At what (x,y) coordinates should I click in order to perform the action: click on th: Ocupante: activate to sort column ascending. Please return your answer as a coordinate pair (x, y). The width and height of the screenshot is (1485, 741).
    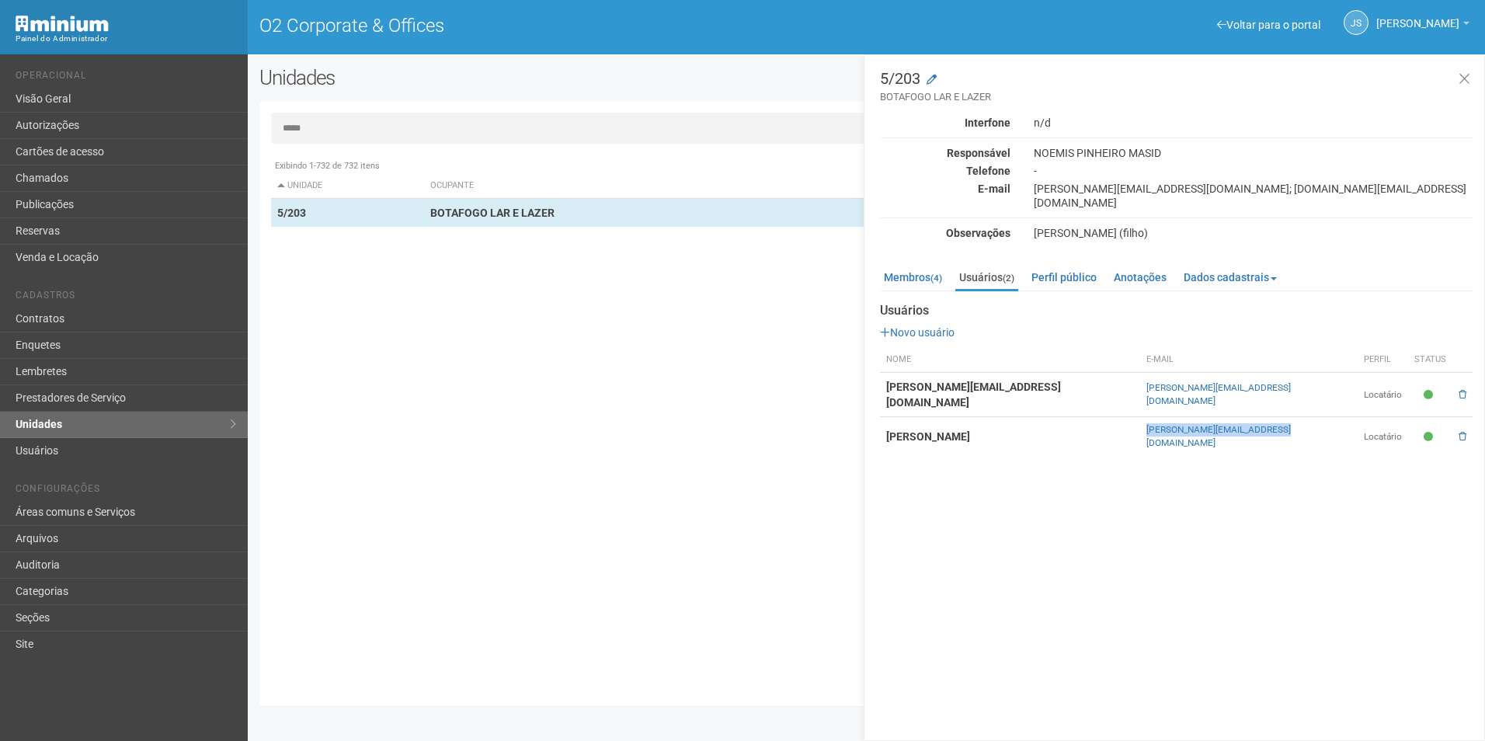
    Looking at the image, I should click on (687, 186).